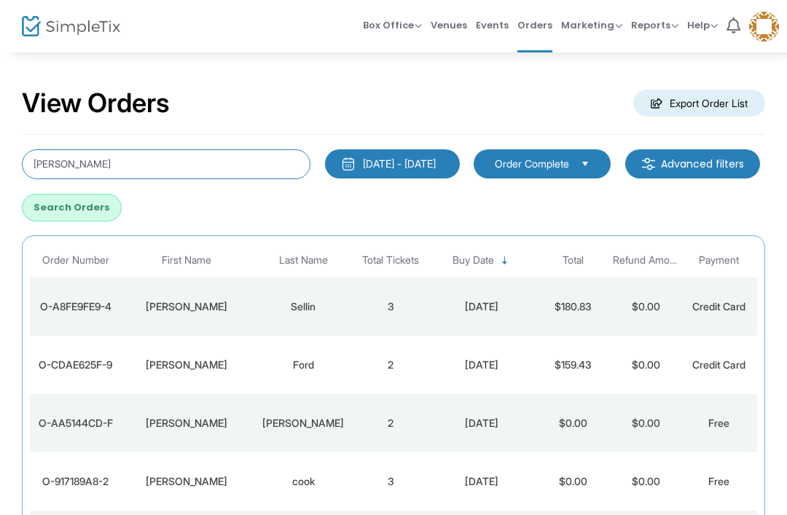  I want to click on div: janelle, so click(186, 423).